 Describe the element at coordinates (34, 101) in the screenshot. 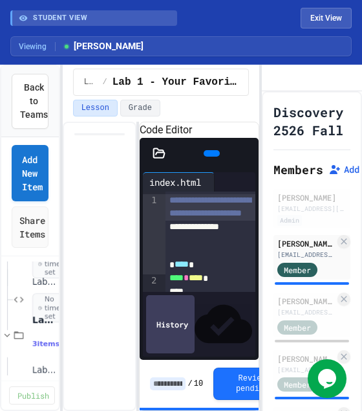

I see `span: Back to Teams` at that location.